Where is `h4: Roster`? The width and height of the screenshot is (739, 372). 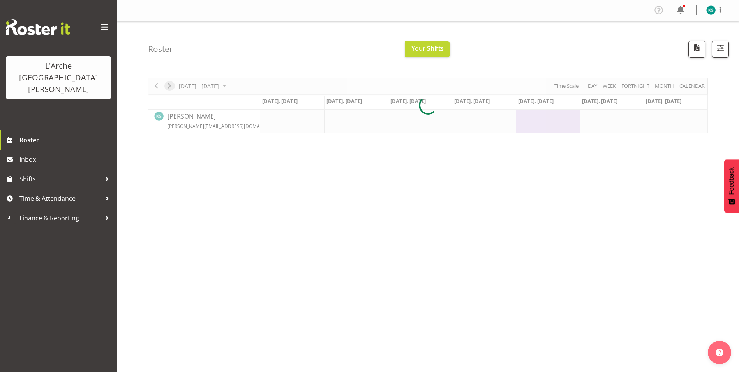 h4: Roster is located at coordinates (161, 49).